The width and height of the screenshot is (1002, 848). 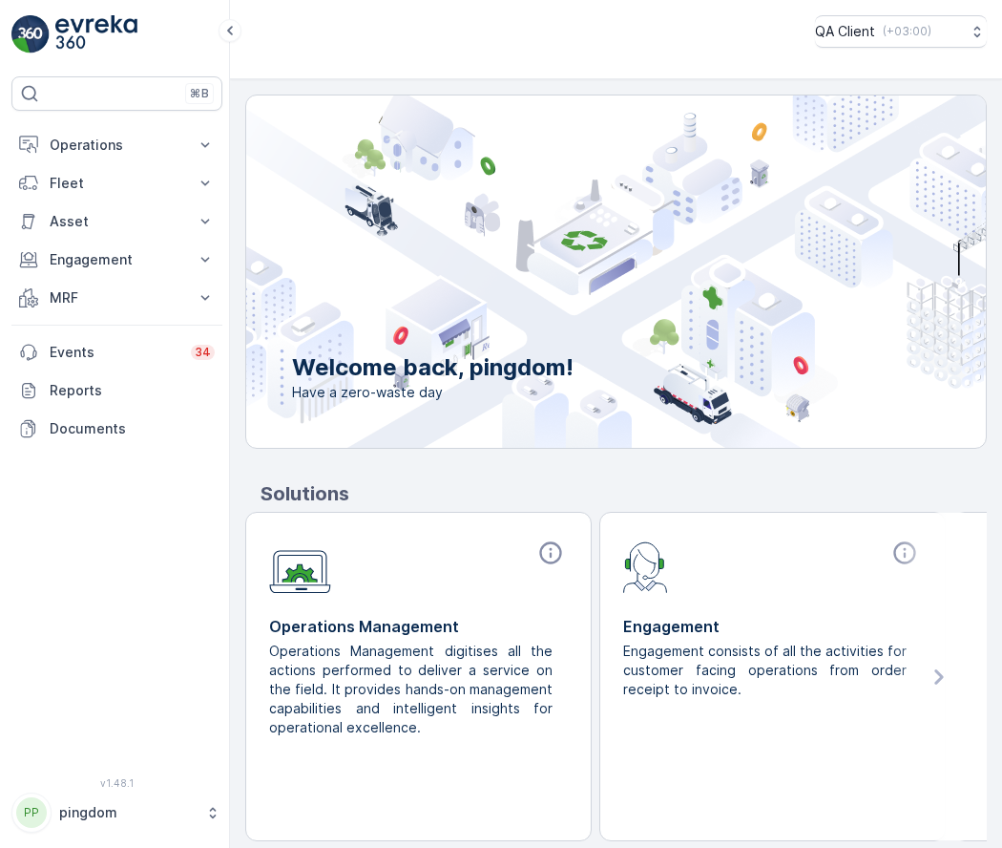 What do you see at coordinates (116, 429) in the screenshot?
I see `a: Documents` at bounding box center [116, 429].